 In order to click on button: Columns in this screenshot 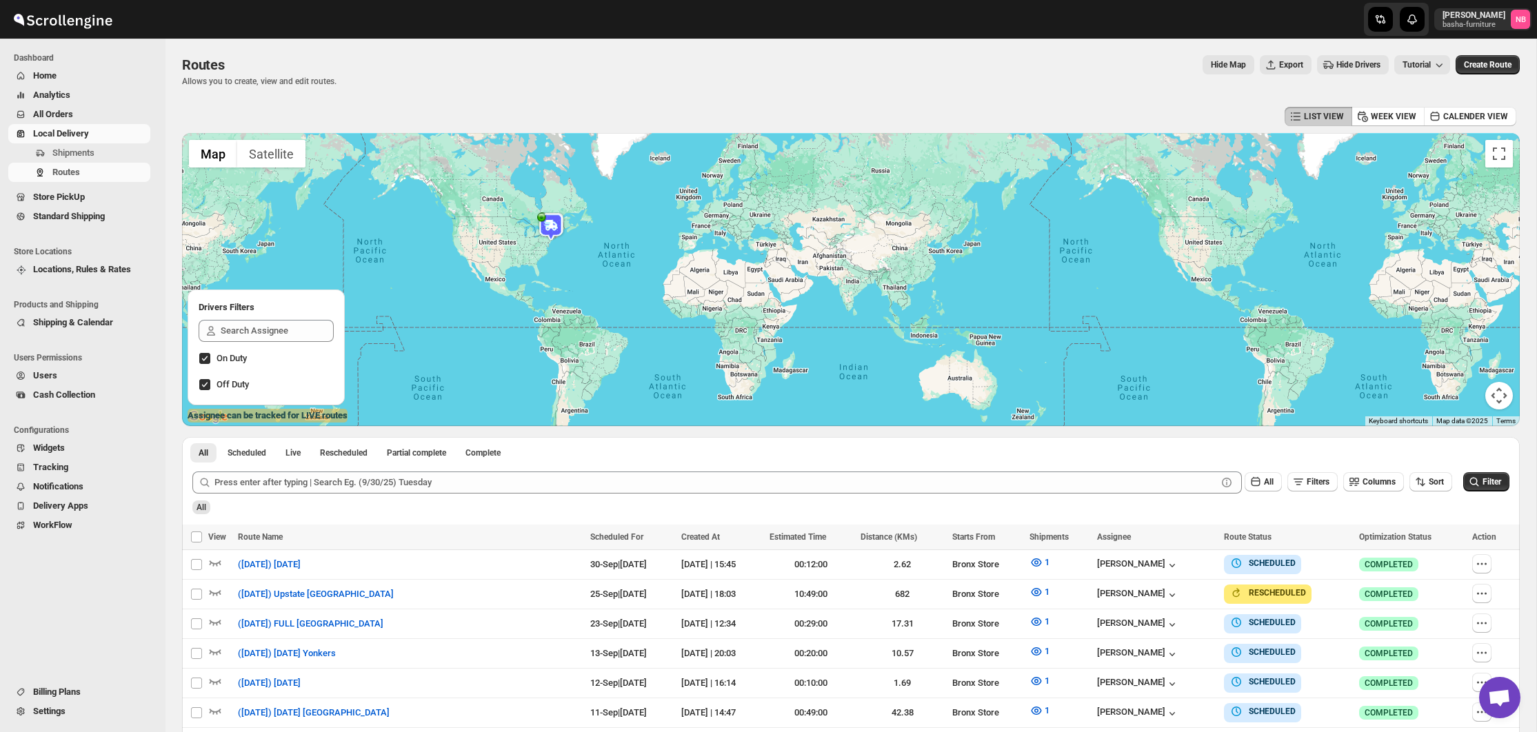, I will do `click(1373, 482)`.